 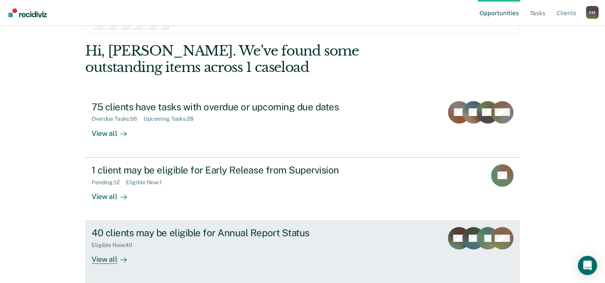 What do you see at coordinates (302, 189) in the screenshot?
I see `a: 1 client may be eligible for Early Release from SupervisionPending:12Eligible Now:1View all` at bounding box center [302, 189].